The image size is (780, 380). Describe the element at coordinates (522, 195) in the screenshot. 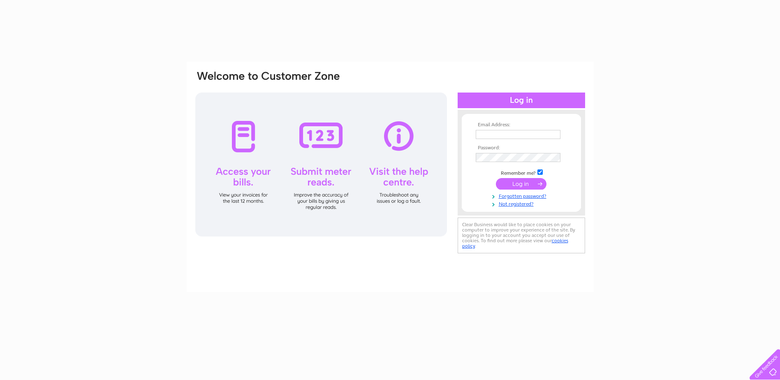

I see `a: Forgotten password?` at that location.